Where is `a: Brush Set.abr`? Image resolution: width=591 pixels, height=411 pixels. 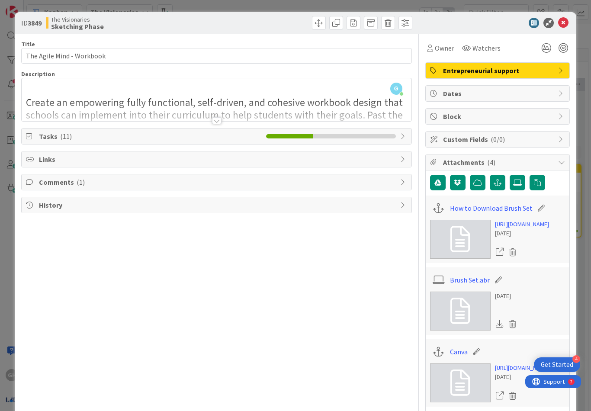 a: Brush Set.abr is located at coordinates (470, 280).